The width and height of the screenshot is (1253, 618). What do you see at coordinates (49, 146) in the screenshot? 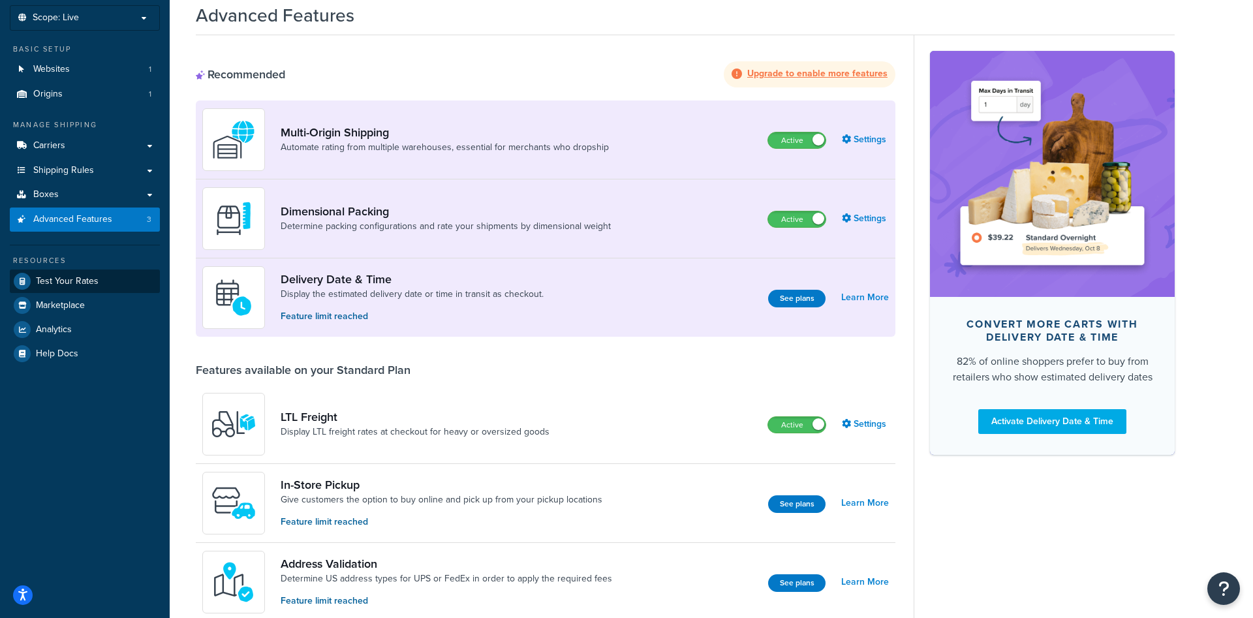
I see `span: Carriers` at bounding box center [49, 146].